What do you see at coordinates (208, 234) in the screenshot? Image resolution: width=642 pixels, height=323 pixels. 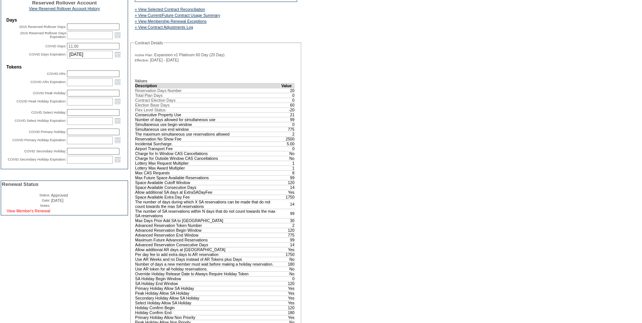 I see `td: Advanced Reservation End Window` at bounding box center [208, 234].